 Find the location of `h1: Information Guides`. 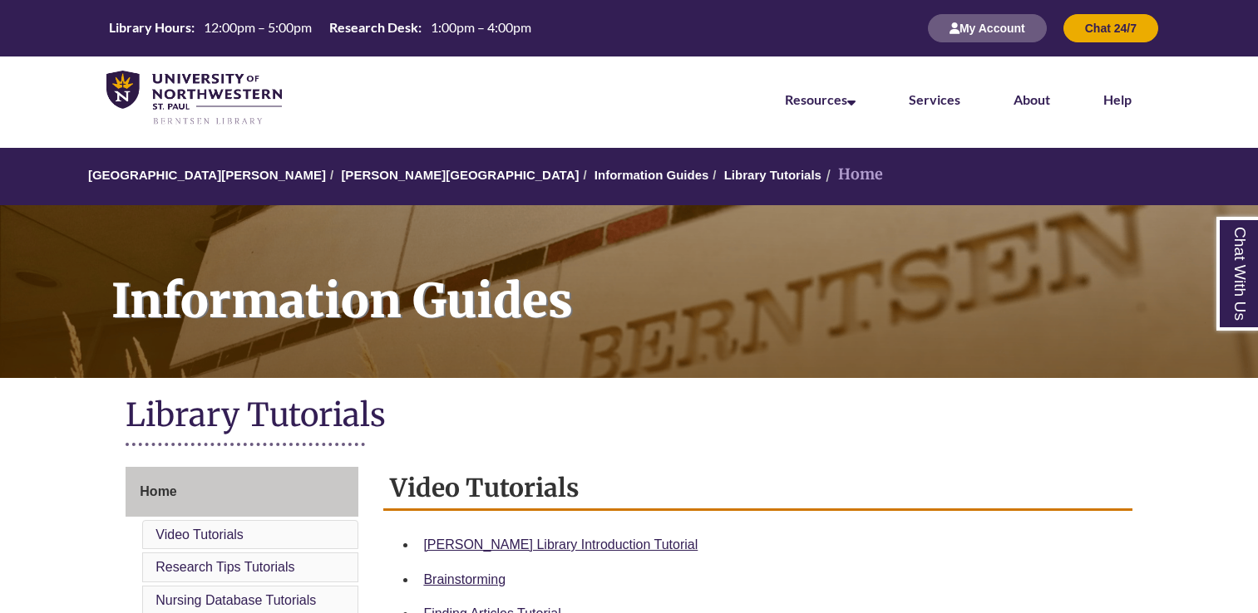

h1: Information Guides is located at coordinates (675, 281).